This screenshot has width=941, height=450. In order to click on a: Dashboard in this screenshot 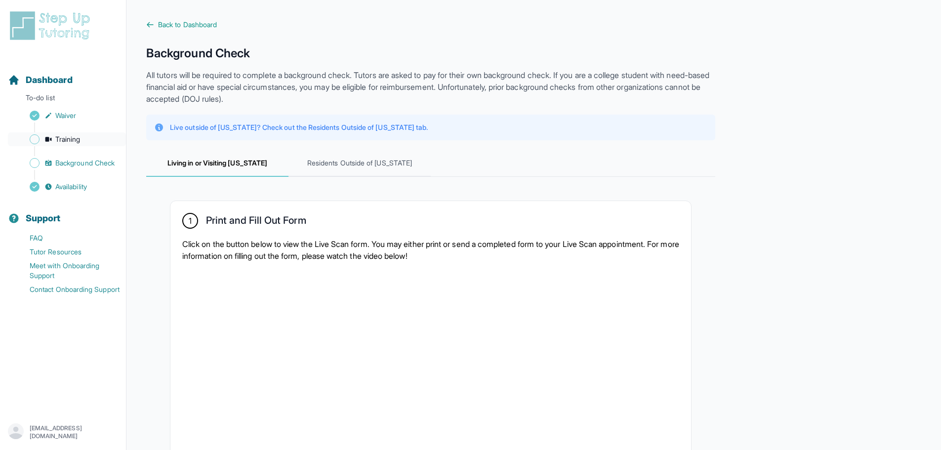, I will do `click(40, 80)`.